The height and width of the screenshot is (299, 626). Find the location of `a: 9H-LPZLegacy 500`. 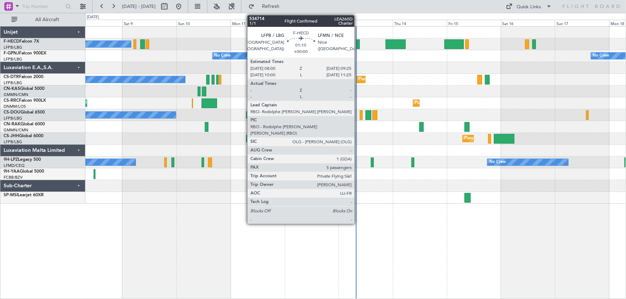

a: 9H-LPZLegacy 500 is located at coordinates (22, 160).